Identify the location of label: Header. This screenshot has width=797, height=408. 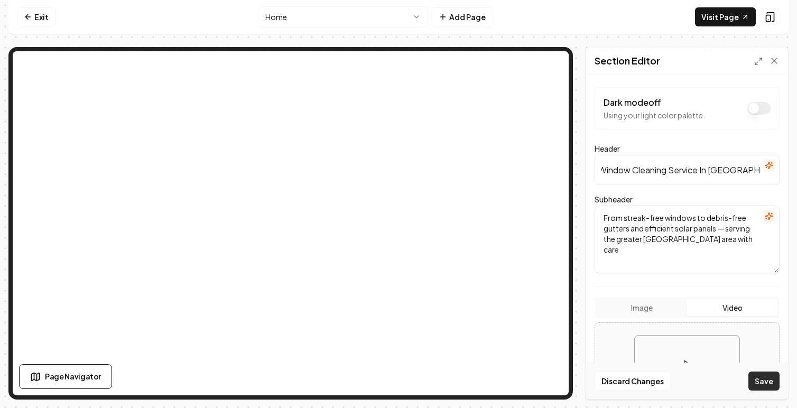
(607, 148).